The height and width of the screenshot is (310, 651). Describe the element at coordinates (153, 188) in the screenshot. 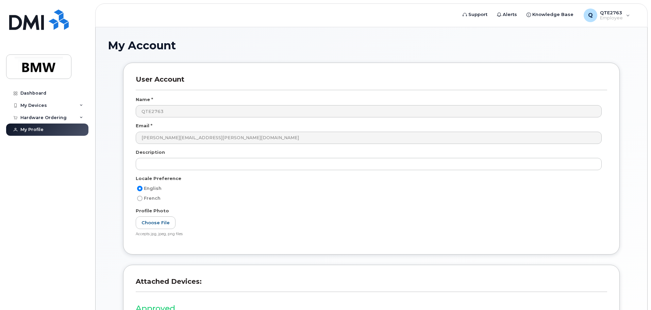

I see `span: English` at that location.